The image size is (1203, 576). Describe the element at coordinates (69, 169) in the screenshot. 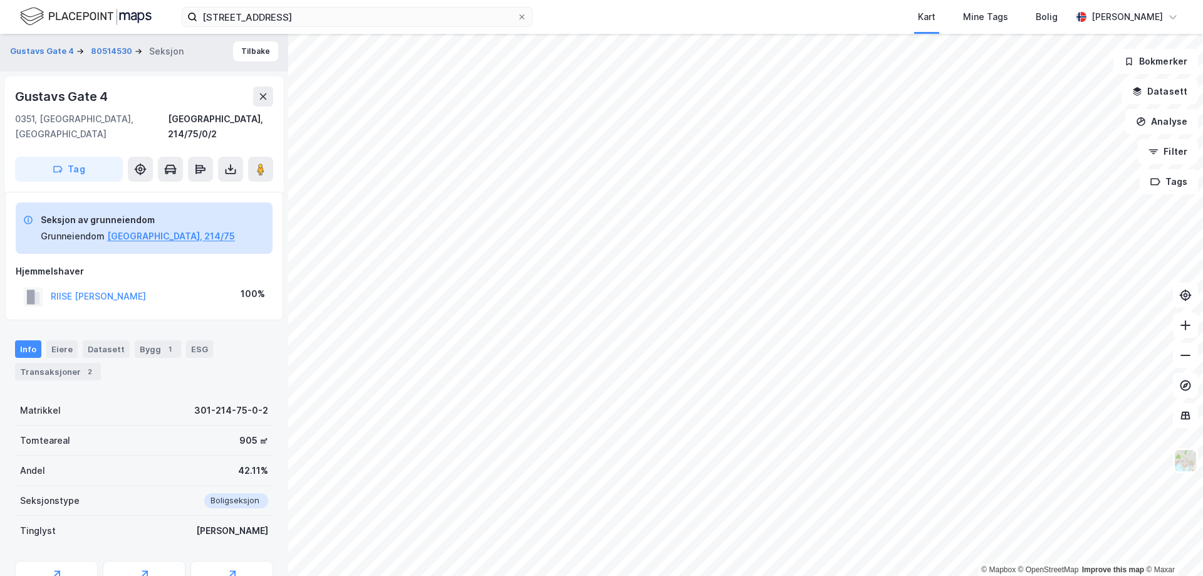

I see `button: Tag` at that location.